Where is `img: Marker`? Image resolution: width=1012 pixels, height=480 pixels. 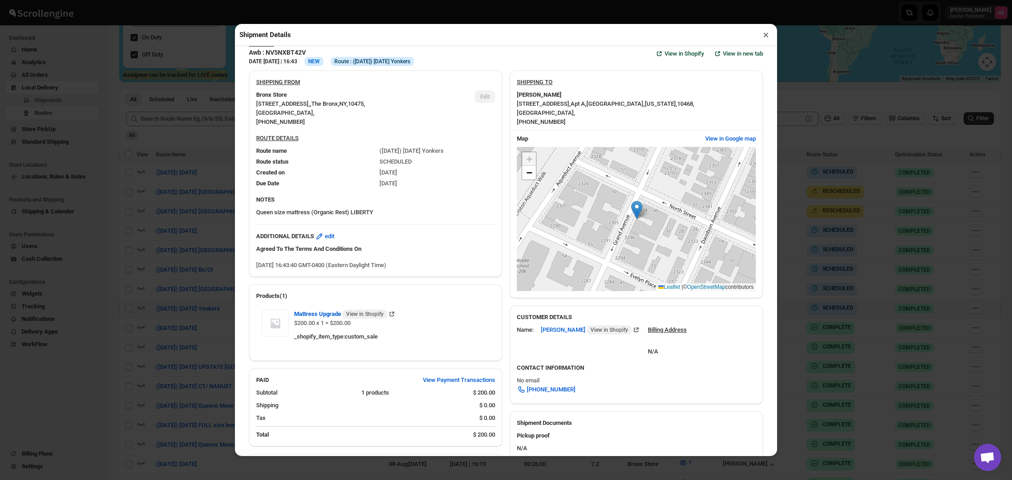 img: Marker is located at coordinates (637, 210).